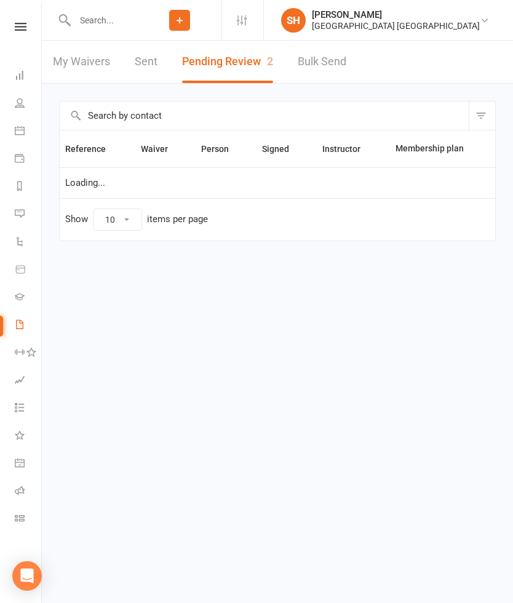  I want to click on td: Loading..., so click(277, 183).